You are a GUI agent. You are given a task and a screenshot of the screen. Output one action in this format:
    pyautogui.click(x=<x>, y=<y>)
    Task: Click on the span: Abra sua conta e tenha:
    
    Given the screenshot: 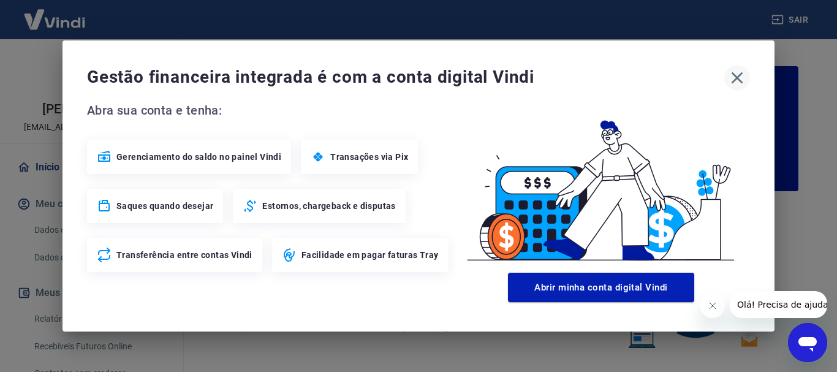 What is the action you would take?
    pyautogui.click(x=270, y=110)
    